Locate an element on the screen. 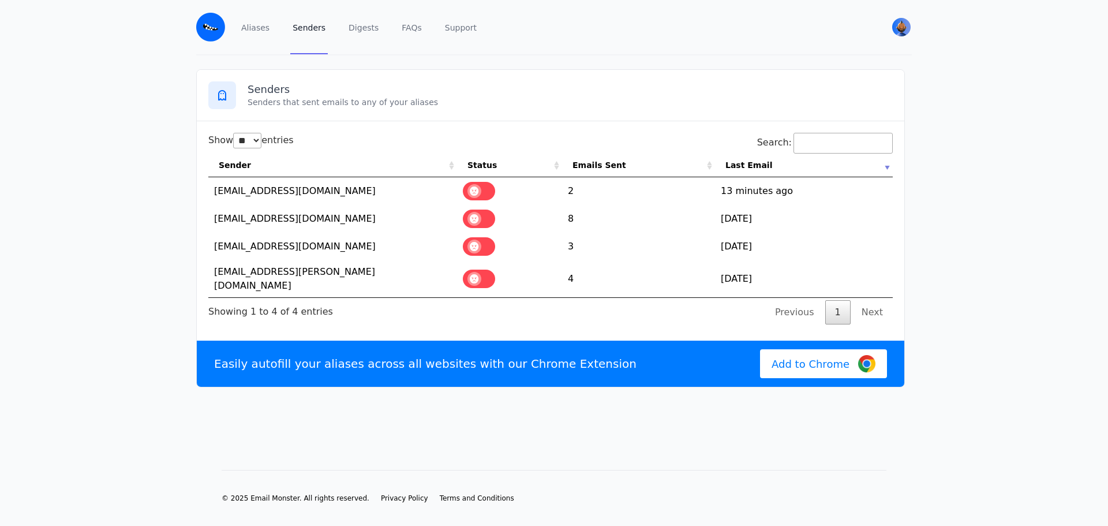 Image resolution: width=1108 pixels, height=526 pixels. h3: Senders is located at coordinates (570, 89).